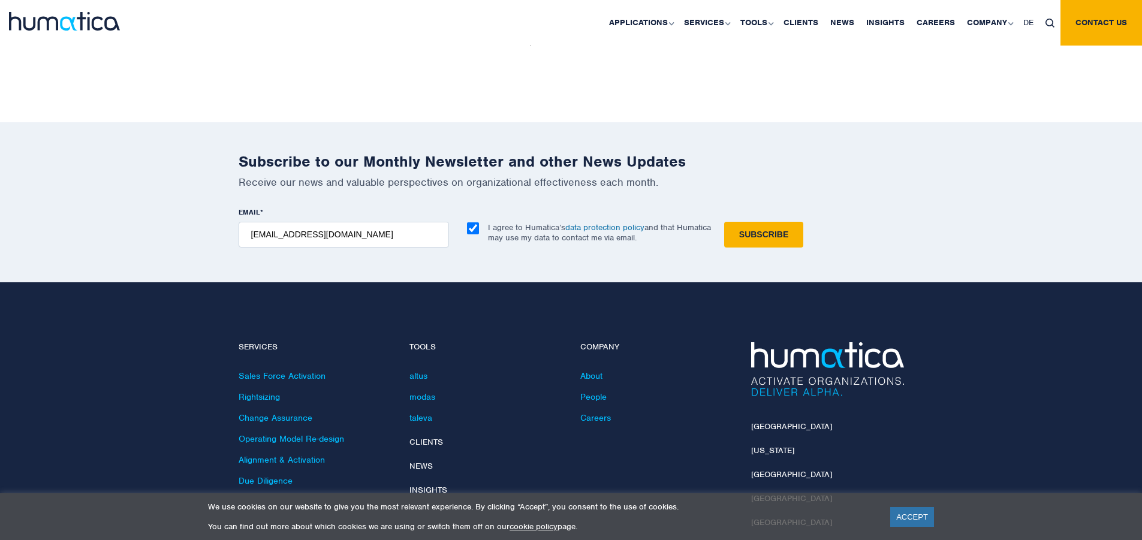  I want to click on a: taleva, so click(421, 418).